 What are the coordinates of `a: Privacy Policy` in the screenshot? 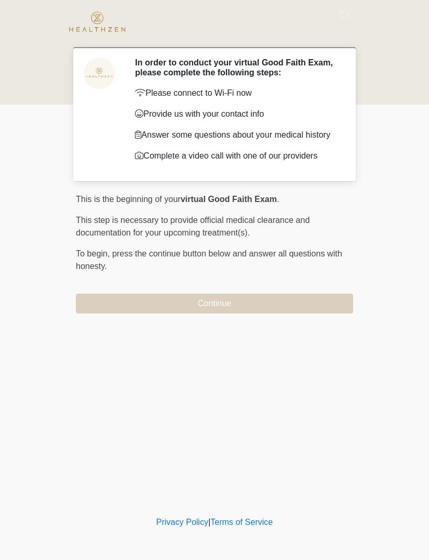 It's located at (183, 522).